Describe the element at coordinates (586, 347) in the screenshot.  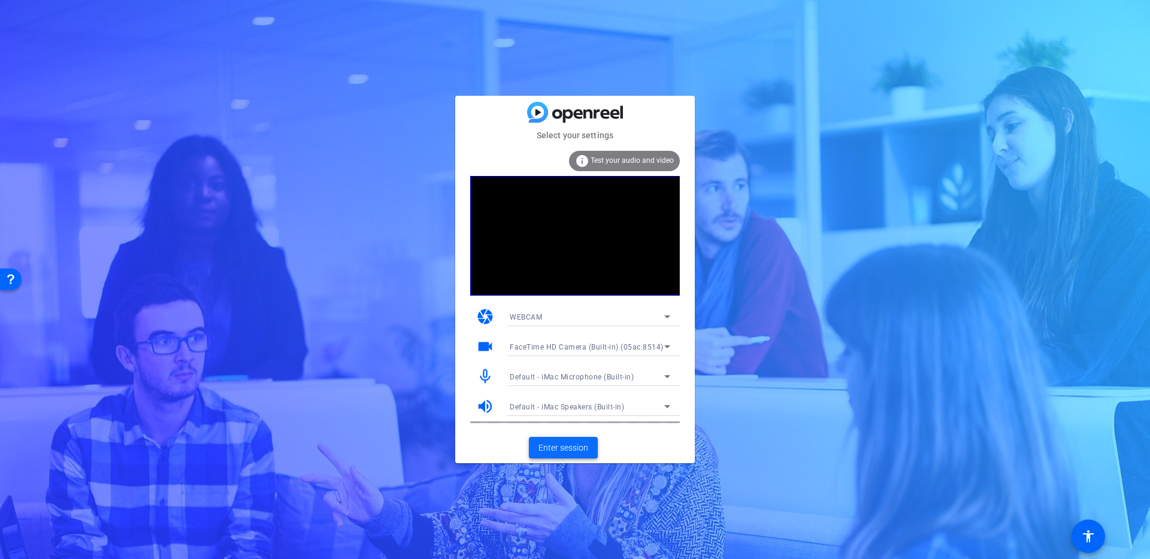
I see `span: FaceTime HD Camera (Built-in) (05ac:8514)` at that location.